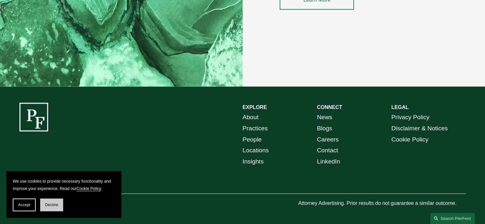  I want to click on a: Careers, so click(328, 140).